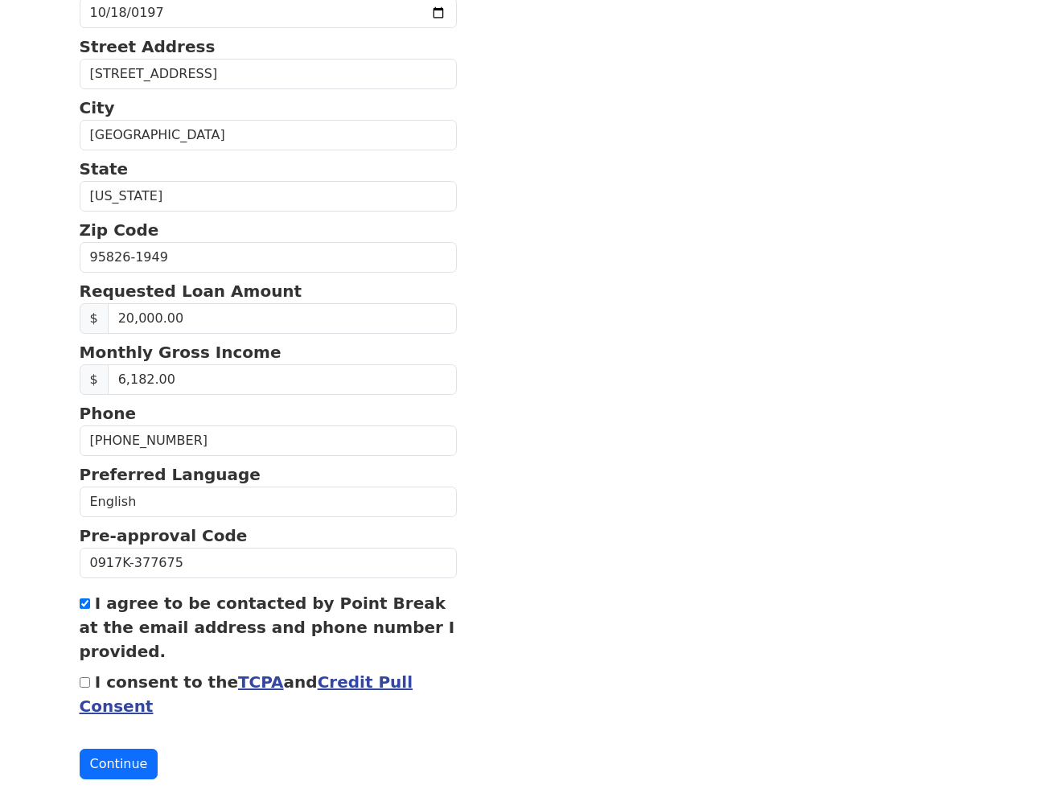 The width and height of the screenshot is (1056, 789). Describe the element at coordinates (282, 380) in the screenshot. I see `input: Monthly Gross Income` at that location.